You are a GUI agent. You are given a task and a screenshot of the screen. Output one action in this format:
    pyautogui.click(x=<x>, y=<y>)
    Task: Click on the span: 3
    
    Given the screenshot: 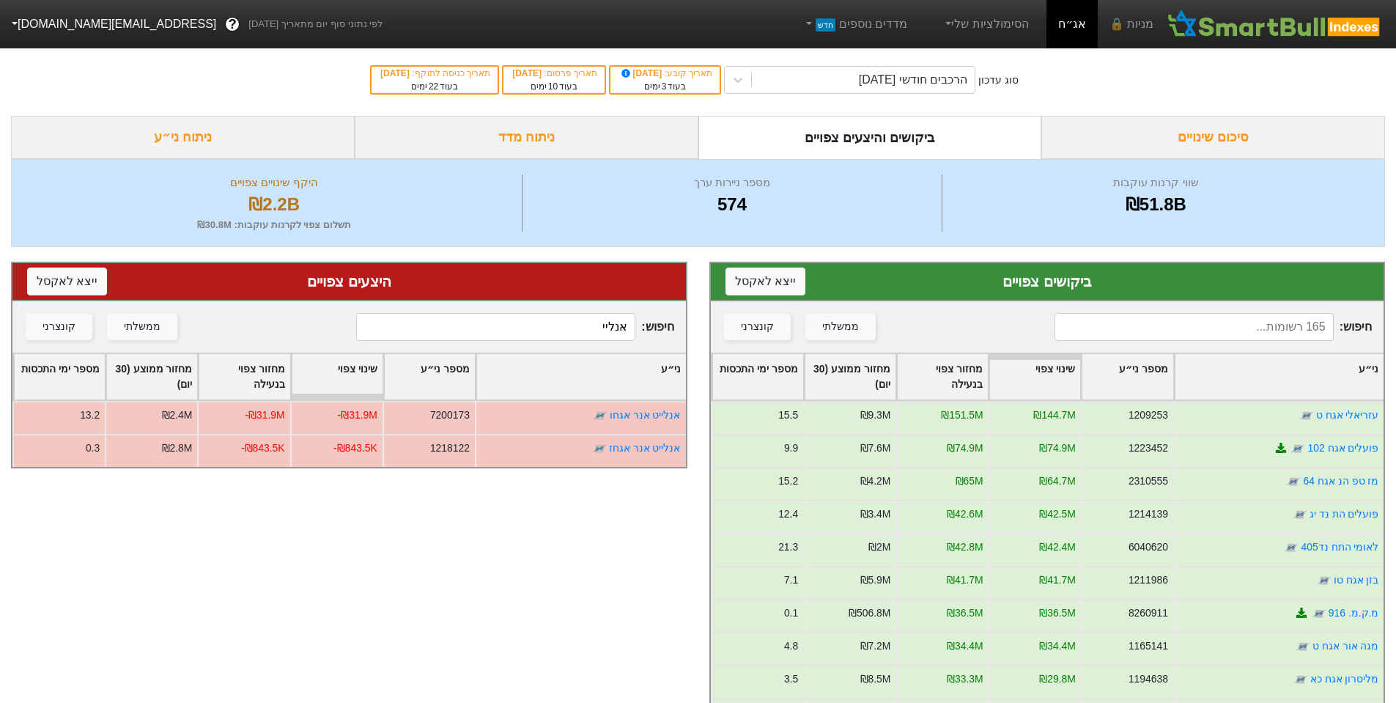 What is the action you would take?
    pyautogui.click(x=664, y=86)
    